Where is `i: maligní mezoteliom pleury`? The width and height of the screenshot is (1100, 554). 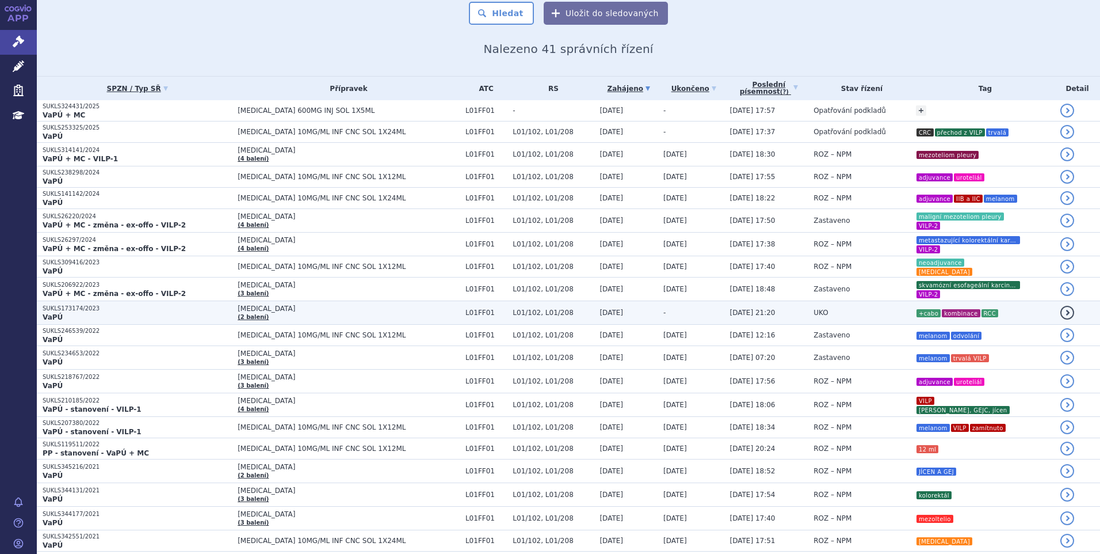 i: maligní mezoteliom pleury is located at coordinates (961, 216).